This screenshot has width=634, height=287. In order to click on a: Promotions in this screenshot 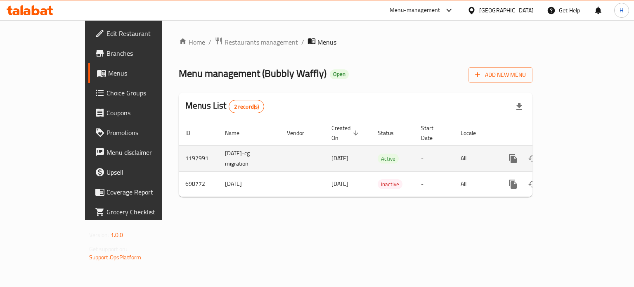, I will do `click(140, 133)`.